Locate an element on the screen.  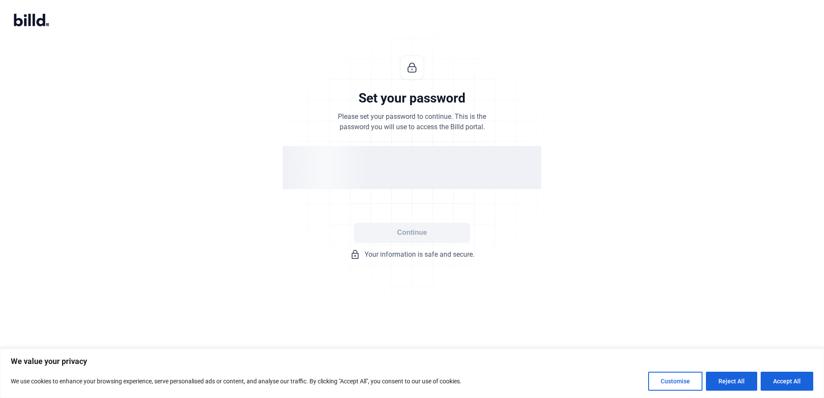
mat-icon: lock_outline is located at coordinates (355, 255).